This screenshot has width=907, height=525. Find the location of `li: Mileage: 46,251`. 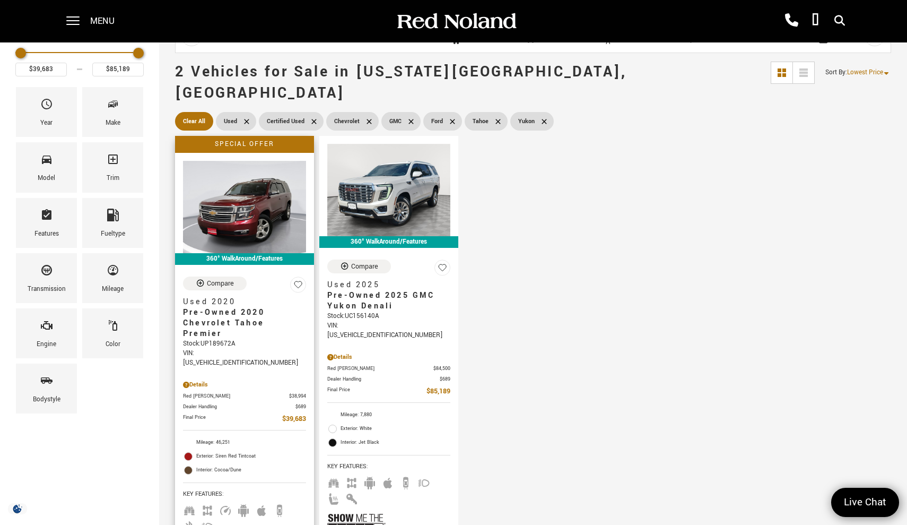

li: Mileage: 46,251 is located at coordinates (245, 442).